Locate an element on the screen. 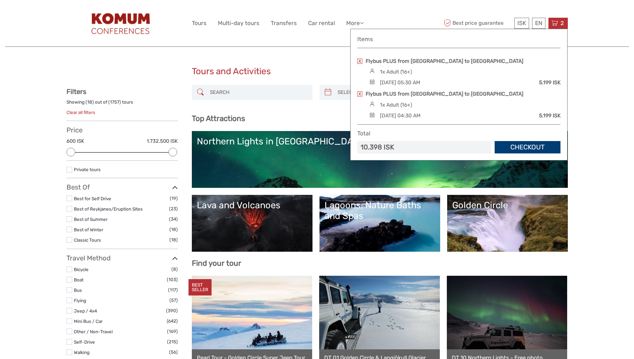 This screenshot has height=359, width=634. a: Bus is located at coordinates (78, 290).